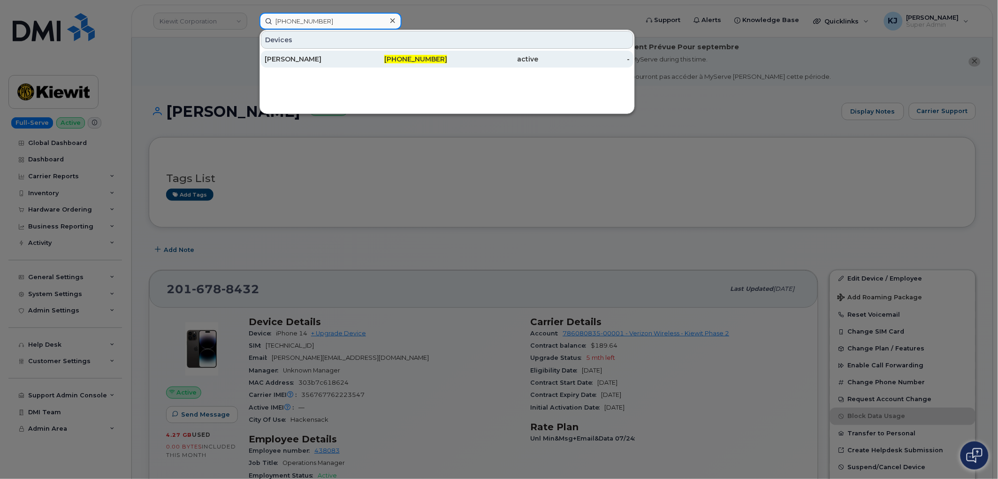  What do you see at coordinates (447, 40) in the screenshot?
I see `div: Devices` at bounding box center [447, 40].